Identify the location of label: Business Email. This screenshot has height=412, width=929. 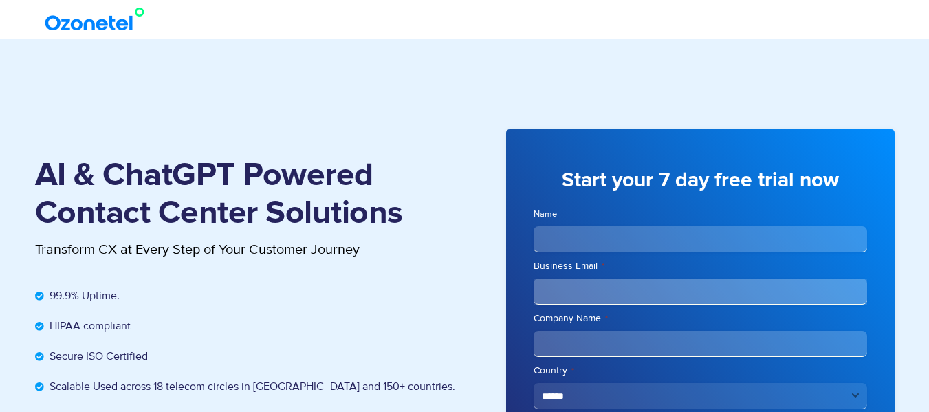
(700, 266).